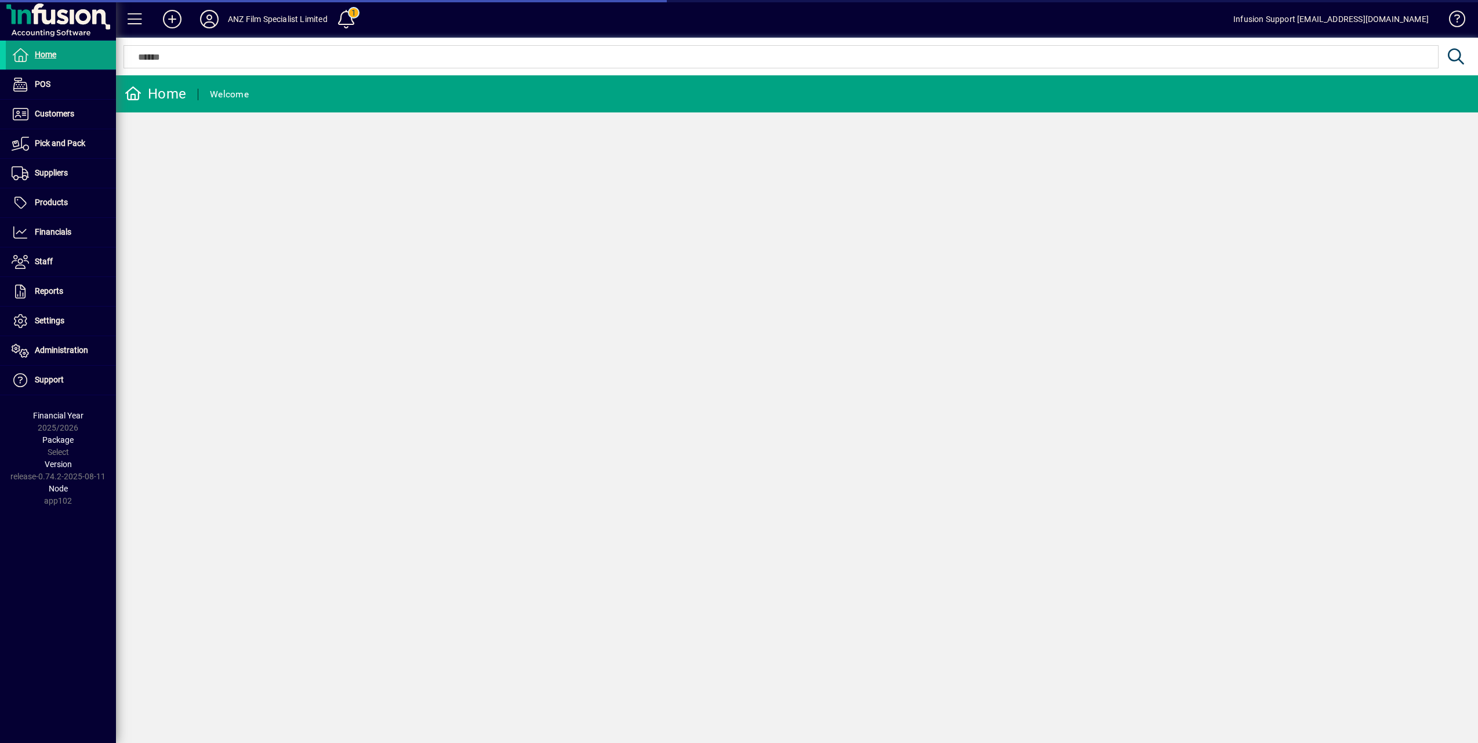  I want to click on button: Add, so click(172, 19).